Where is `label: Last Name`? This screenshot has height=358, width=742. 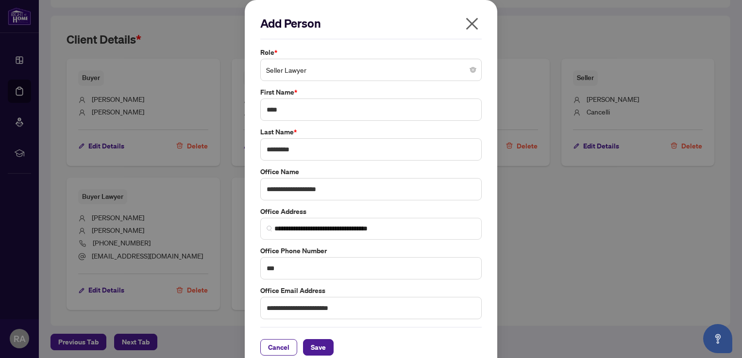
label: Last Name is located at coordinates (371, 132).